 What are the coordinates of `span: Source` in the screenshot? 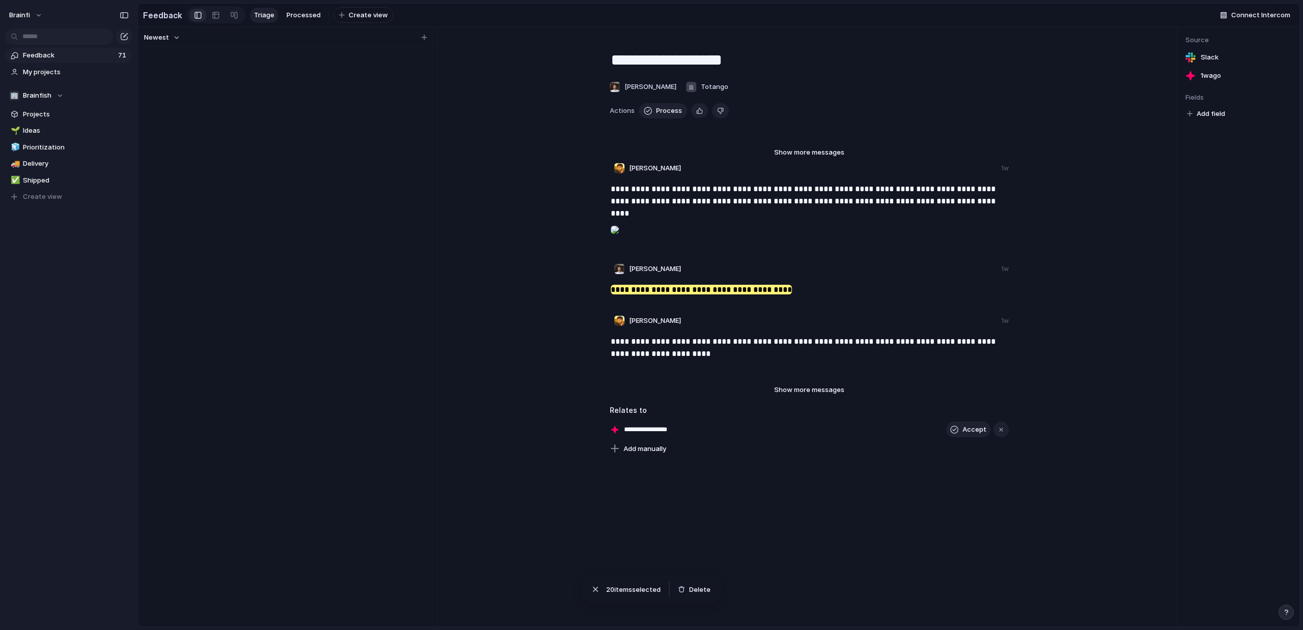 It's located at (1238, 40).